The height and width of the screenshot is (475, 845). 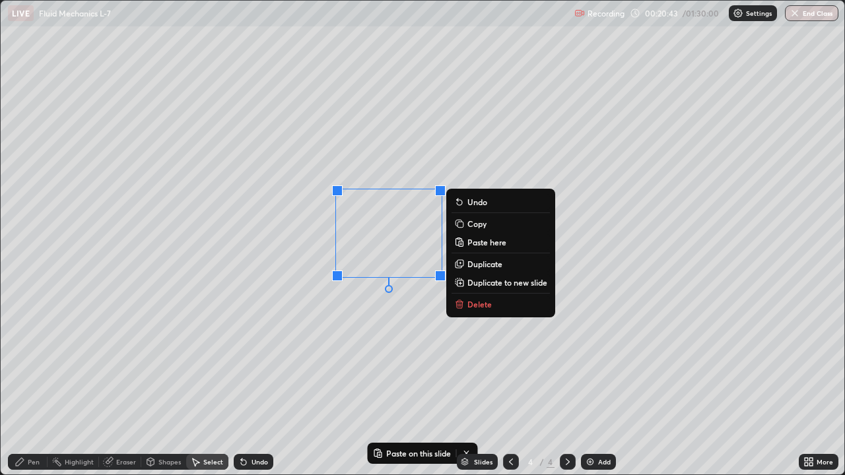 What do you see at coordinates (811, 13) in the screenshot?
I see `button: End Class` at bounding box center [811, 13].